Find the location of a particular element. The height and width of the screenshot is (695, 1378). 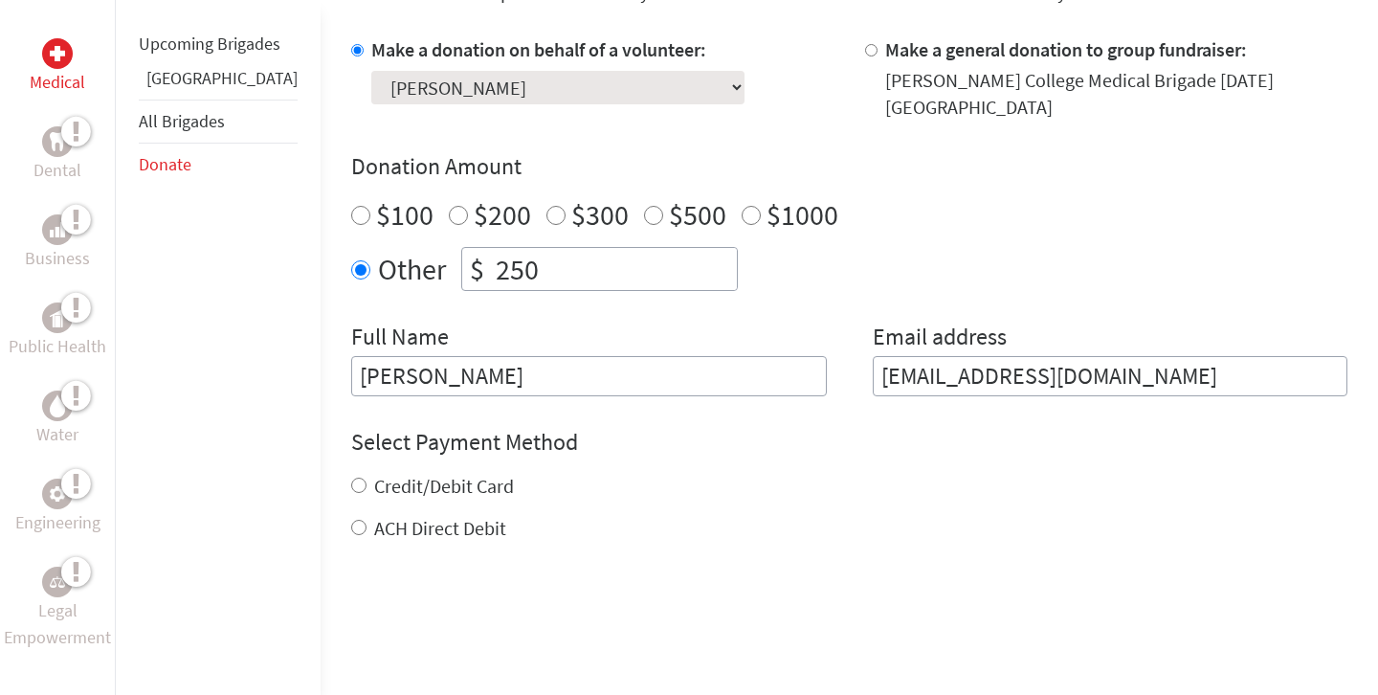

div: Medical is located at coordinates (57, 54).